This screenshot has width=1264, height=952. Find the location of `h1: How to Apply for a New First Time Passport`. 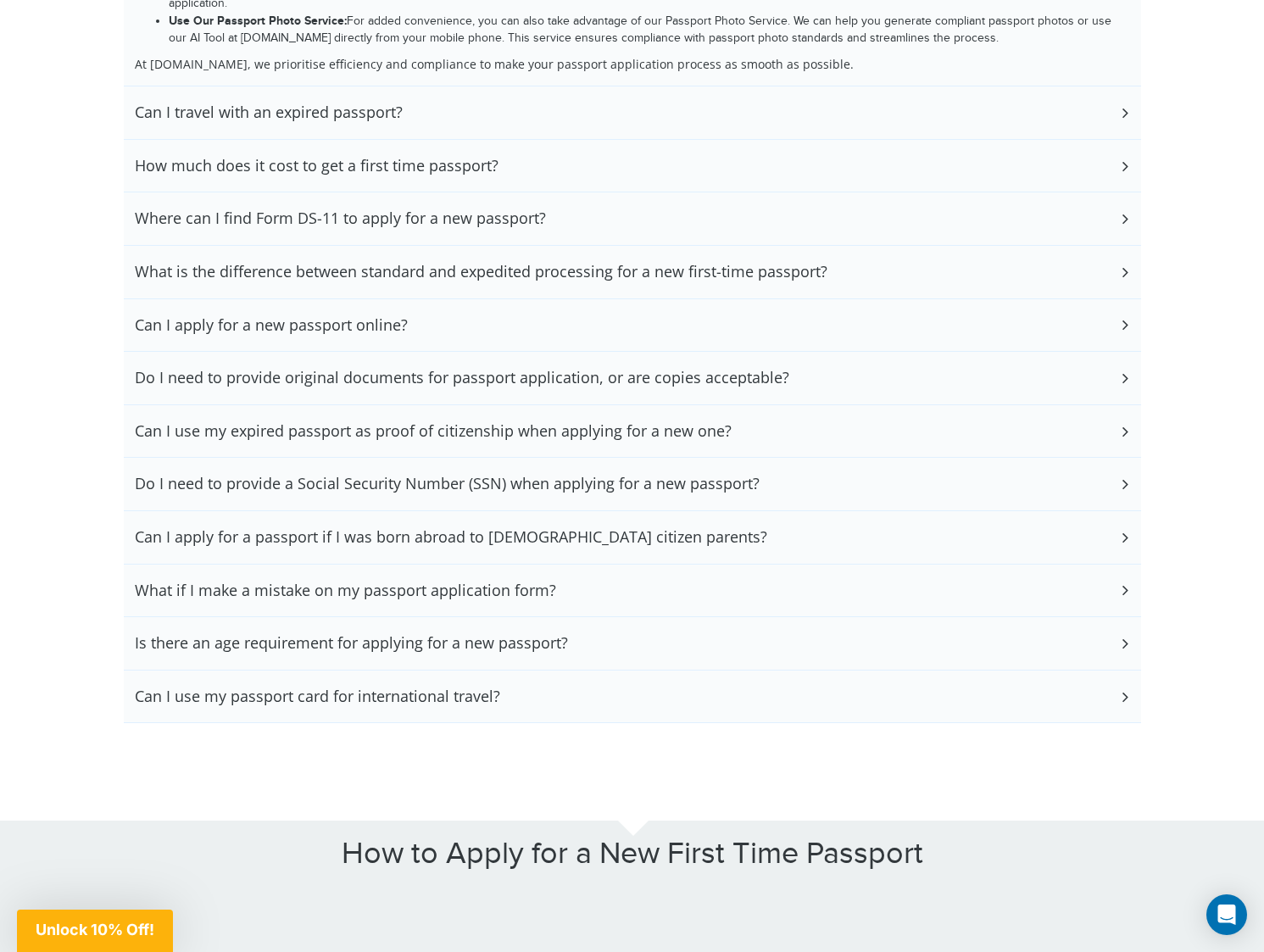

h1: How to Apply for a New First Time Passport is located at coordinates (632, 854).